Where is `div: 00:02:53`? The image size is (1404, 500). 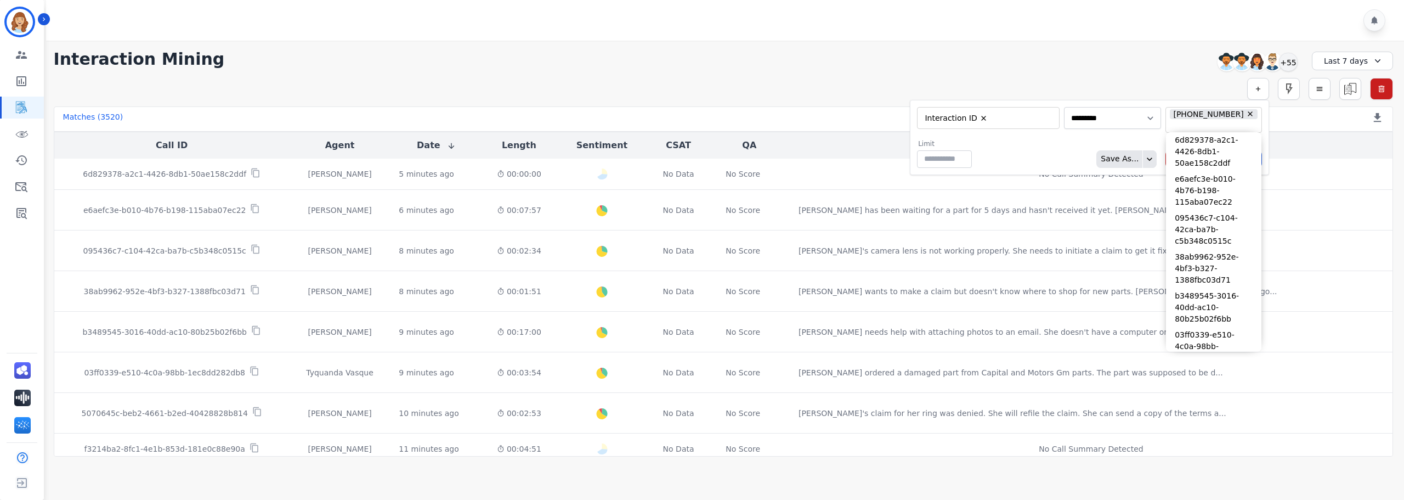 div: 00:02:53 is located at coordinates (519, 413).